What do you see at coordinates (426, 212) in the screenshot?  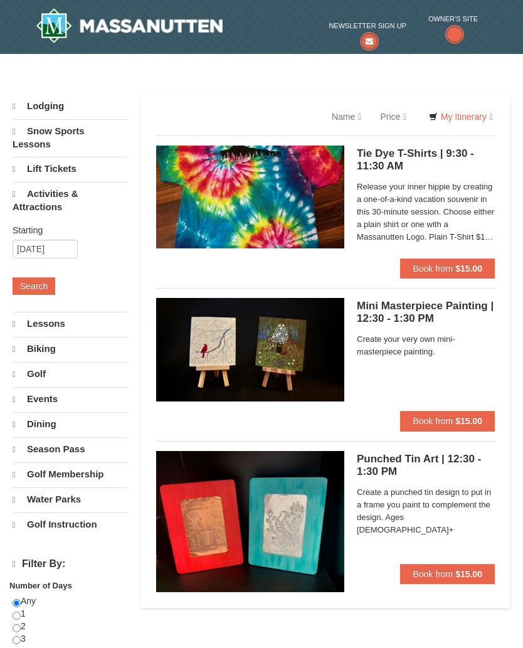 I see `span: Release your inner hippie by creating a one-of-a-kind vacation souvenir in this 30-minute session...` at bounding box center [426, 212].